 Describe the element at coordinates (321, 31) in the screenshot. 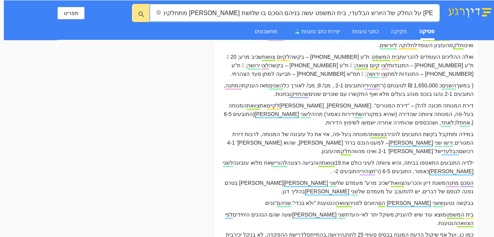

I see `span: יצירת כתב טענות` at that location.